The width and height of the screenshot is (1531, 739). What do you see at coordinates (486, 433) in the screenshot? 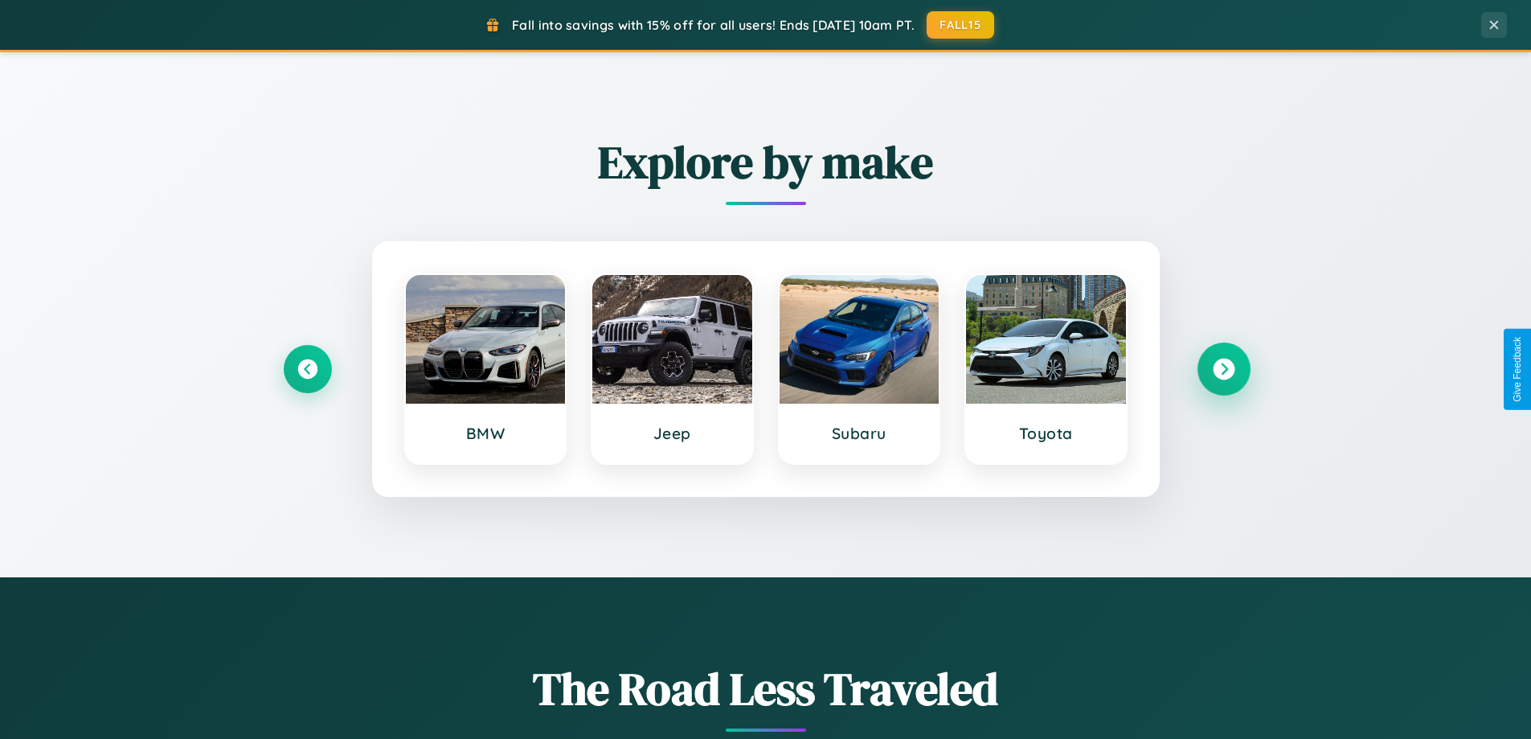
I see `h3: BMW` at bounding box center [486, 433].